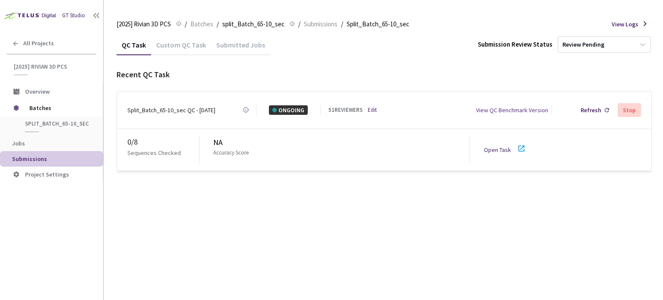 The width and height of the screenshot is (663, 300). I want to click on div: Recent QC Task, so click(384, 75).